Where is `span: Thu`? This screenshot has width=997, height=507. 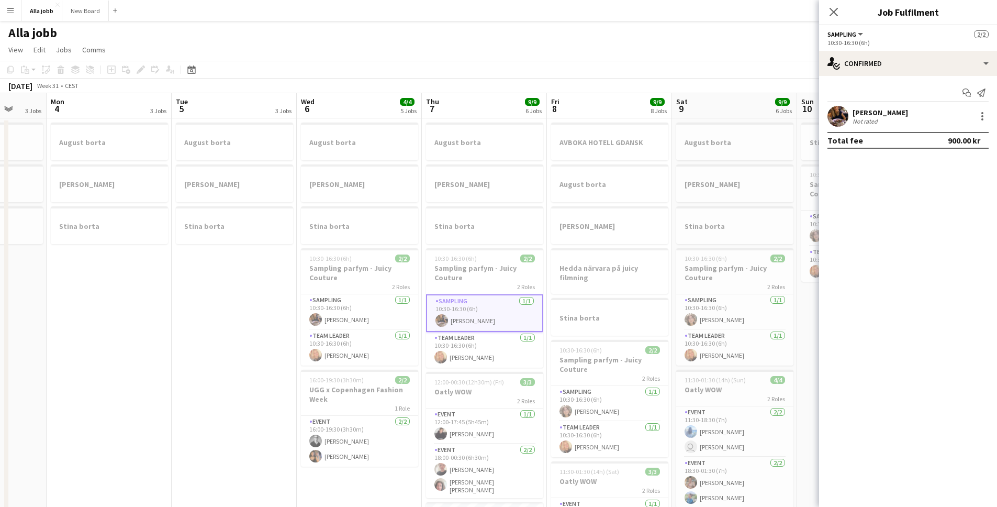 span: Thu is located at coordinates (432, 102).